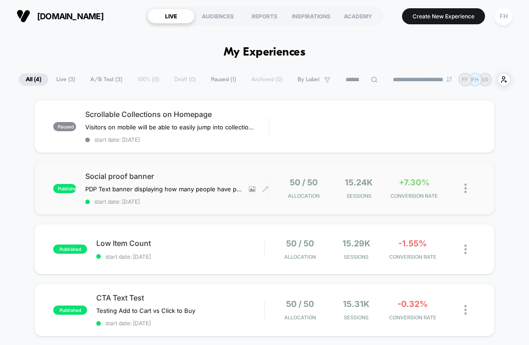  Describe the element at coordinates (23, 16) in the screenshot. I see `img: Visually logo` at that location.